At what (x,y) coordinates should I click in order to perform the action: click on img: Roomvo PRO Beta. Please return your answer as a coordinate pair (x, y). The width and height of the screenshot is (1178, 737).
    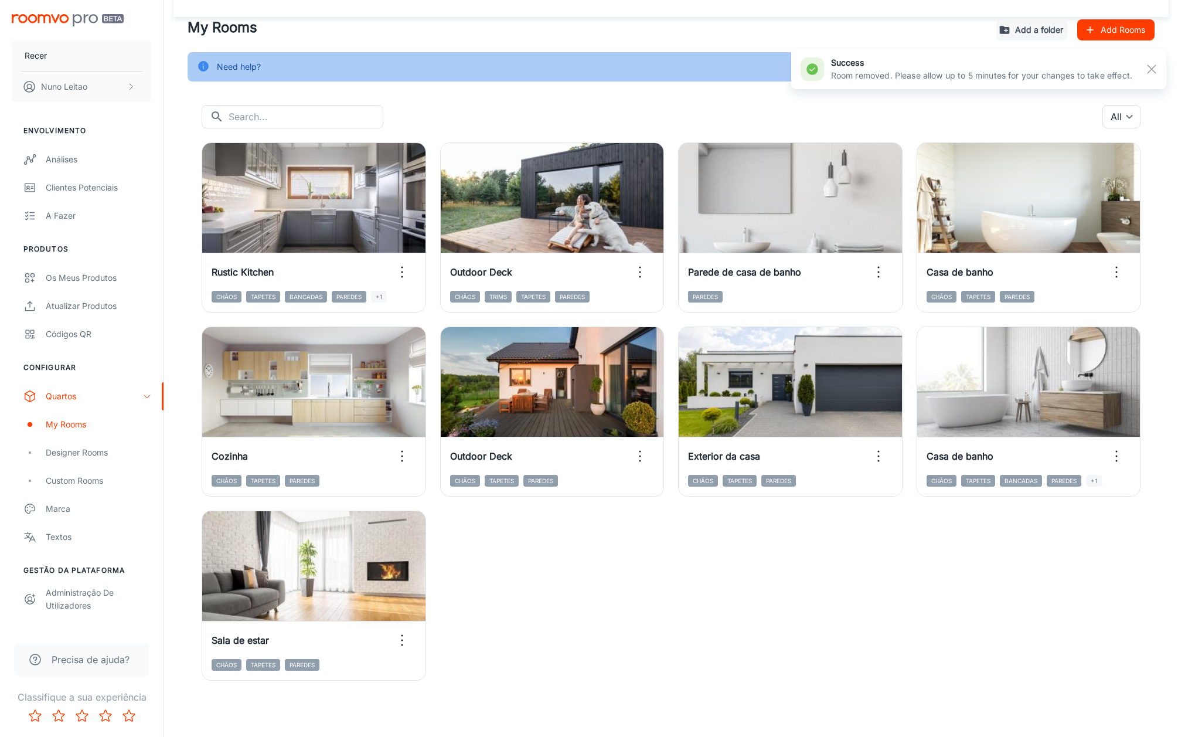
    Looking at the image, I should click on (67, 20).